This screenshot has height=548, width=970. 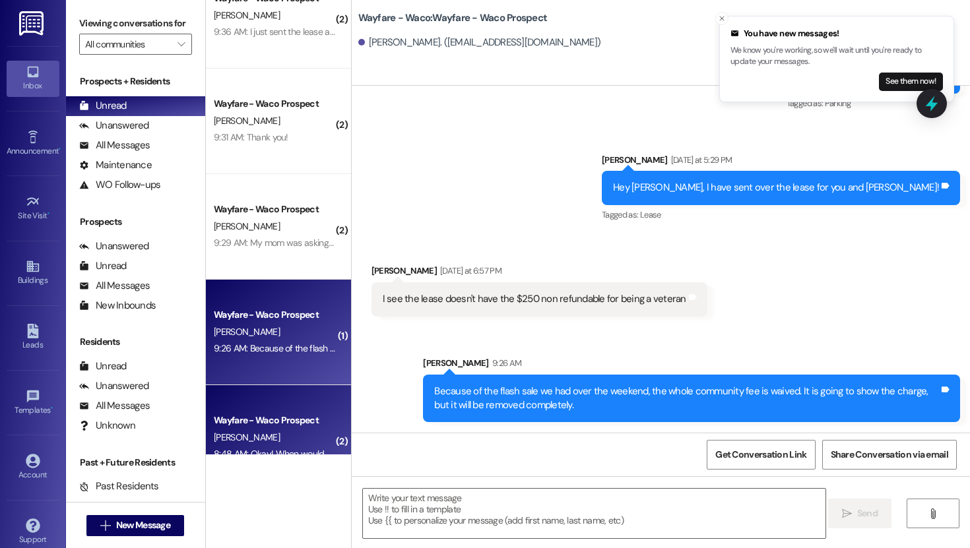 I want to click on div: I see the lease doesn't have the $250 non refundable for being a veteran, so click(x=534, y=299).